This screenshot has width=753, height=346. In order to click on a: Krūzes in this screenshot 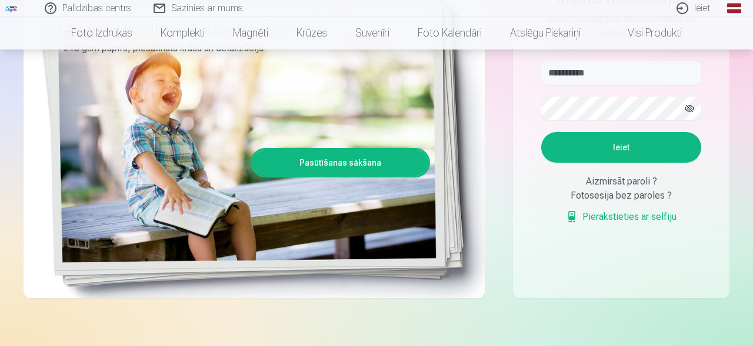, I will do `click(312, 33)`.